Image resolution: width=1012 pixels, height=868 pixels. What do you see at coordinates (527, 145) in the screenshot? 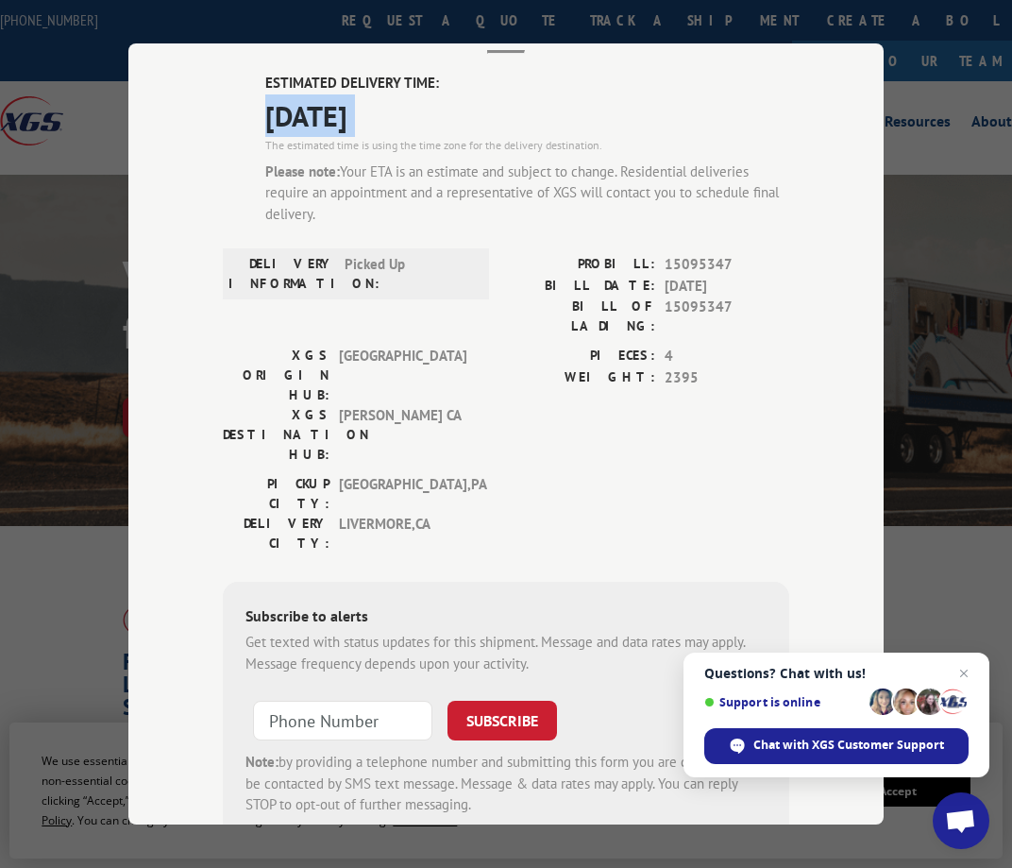
I see `div: The estimated time is using the time zone for the delivery destination.` at bounding box center [527, 145].